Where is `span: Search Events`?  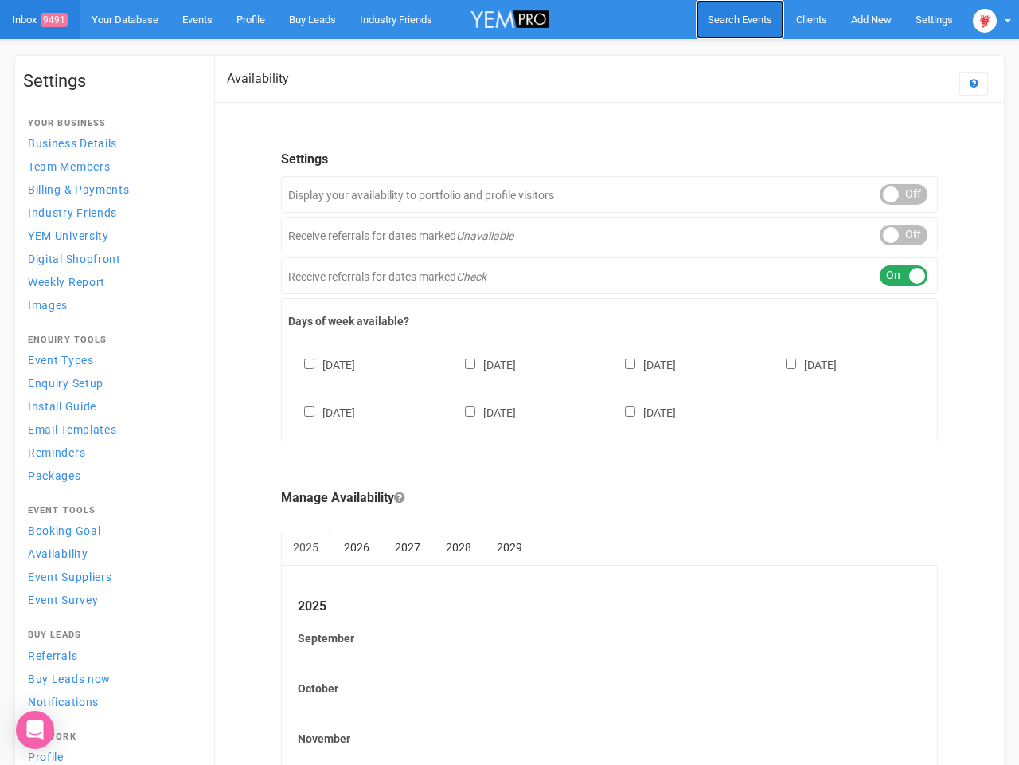
span: Search Events is located at coordinates (740, 19).